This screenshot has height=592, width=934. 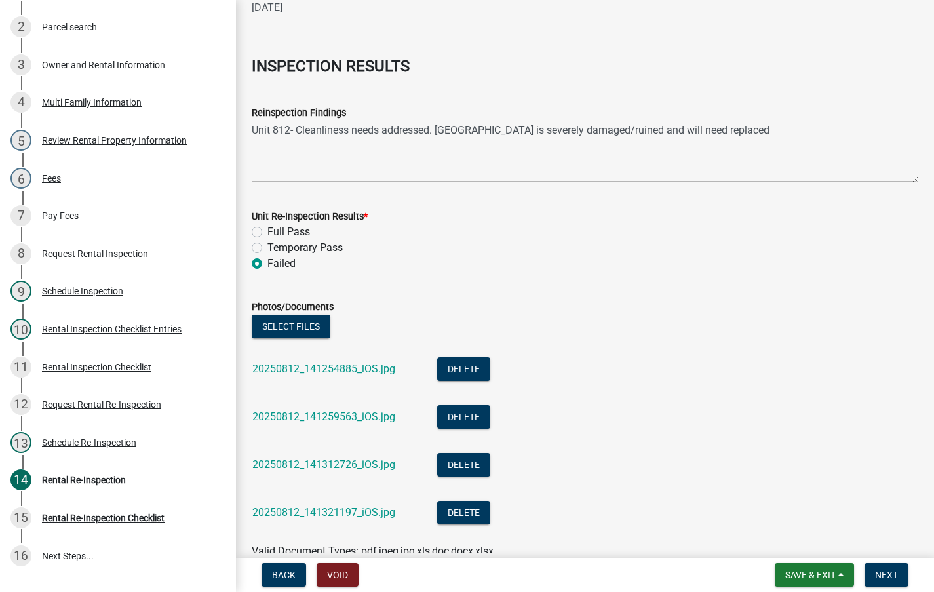 What do you see at coordinates (111, 329) in the screenshot?
I see `div: Rental Inspection Checklist Entries` at bounding box center [111, 329].